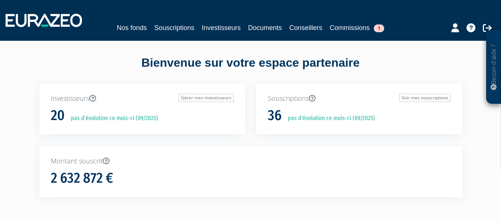 This screenshot has width=501, height=222. Describe the element at coordinates (174, 28) in the screenshot. I see `a: Souscriptions` at that location.